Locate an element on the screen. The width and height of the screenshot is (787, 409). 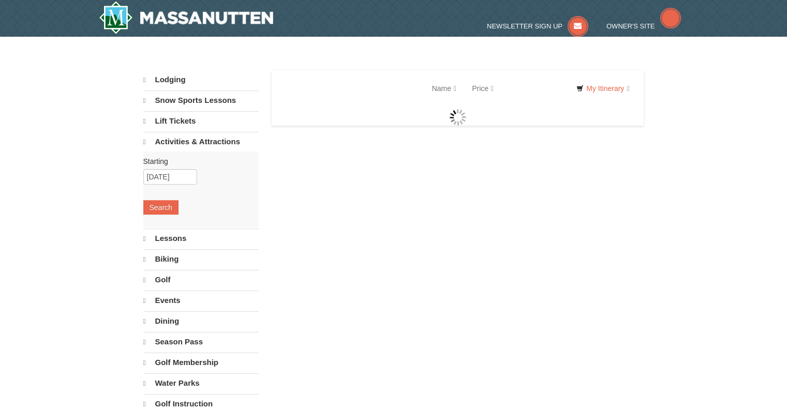
a: Water Parks is located at coordinates (201, 383).